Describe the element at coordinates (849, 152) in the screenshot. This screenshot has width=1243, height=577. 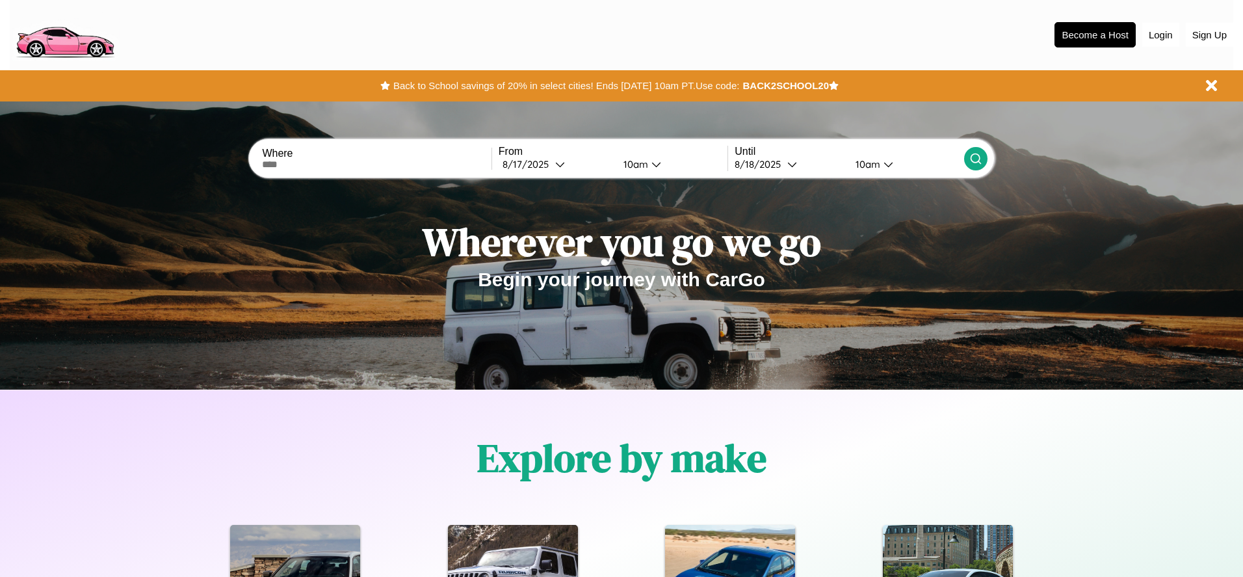
I see `label: Until` at that location.